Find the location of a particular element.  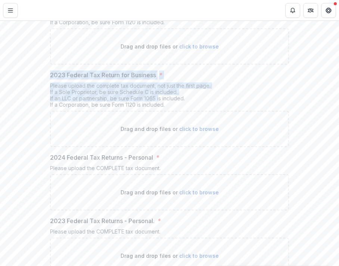

button: Partners is located at coordinates (311, 10).